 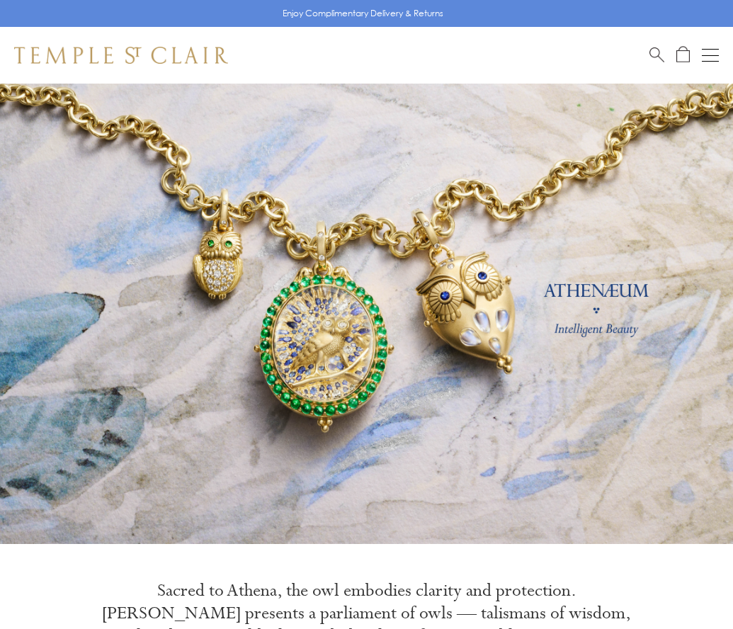 What do you see at coordinates (657, 55) in the screenshot?
I see `a: Search` at bounding box center [657, 55].